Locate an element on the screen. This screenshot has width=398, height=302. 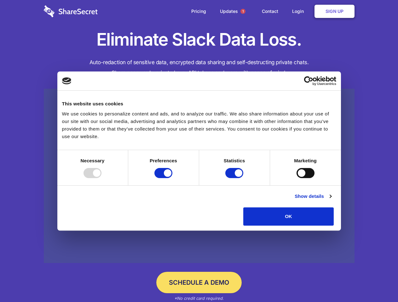
a: Pricing is located at coordinates (198, 11).